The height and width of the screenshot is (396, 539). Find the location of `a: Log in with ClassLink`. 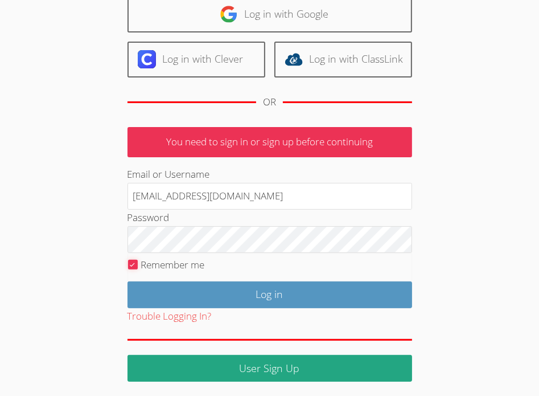

a: Log in with ClassLink is located at coordinates (343, 59).